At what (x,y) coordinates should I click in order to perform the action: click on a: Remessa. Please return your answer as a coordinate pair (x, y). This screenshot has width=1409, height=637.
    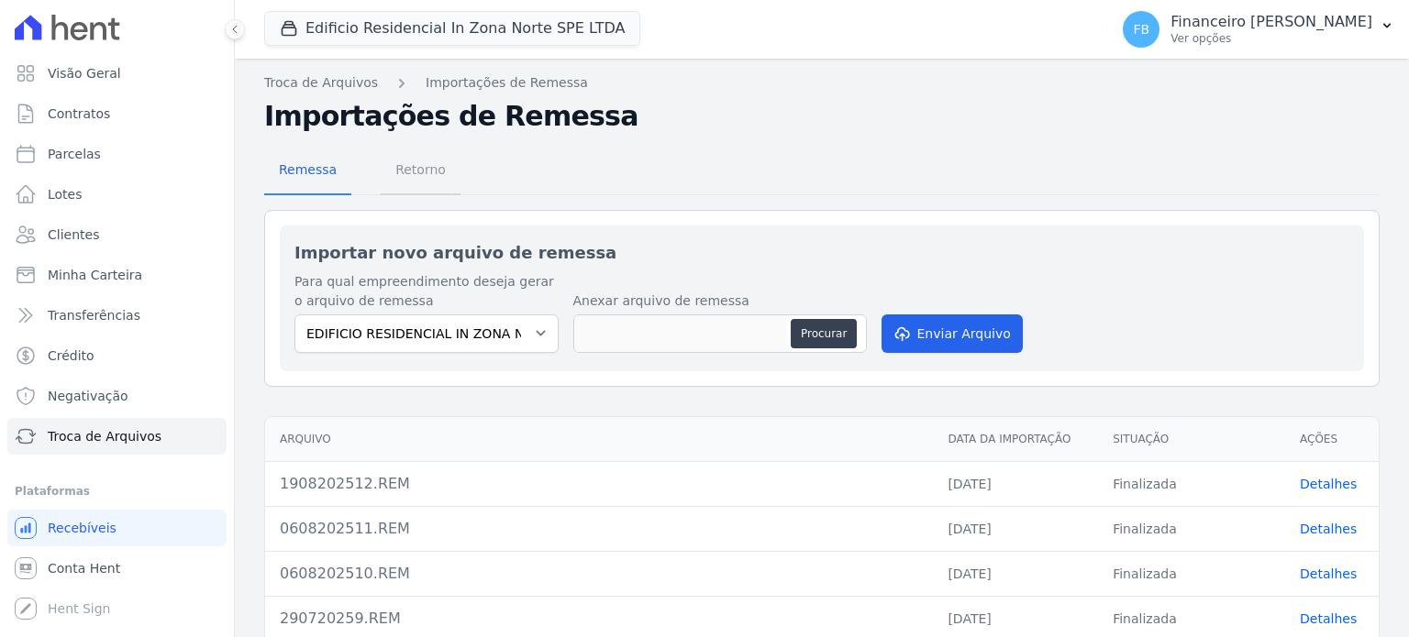
    Looking at the image, I should click on (307, 171).